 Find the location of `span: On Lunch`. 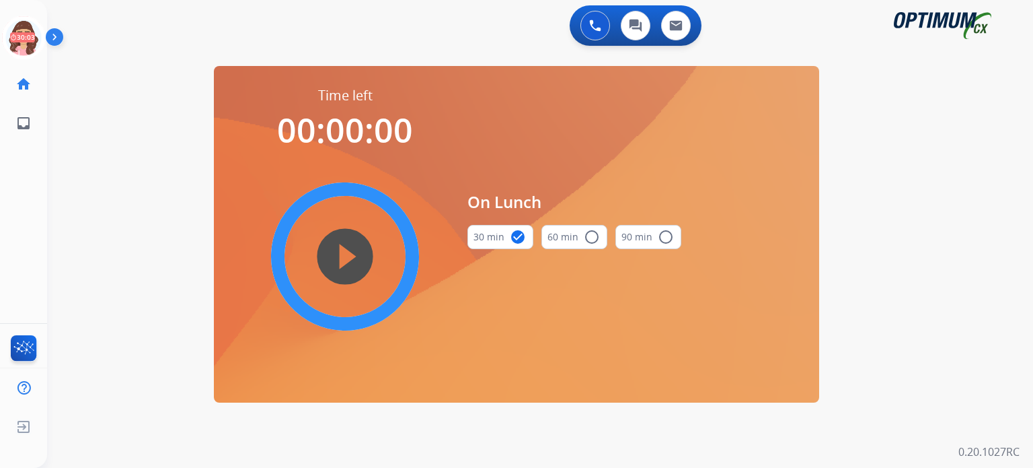

span: On Lunch is located at coordinates (575, 202).